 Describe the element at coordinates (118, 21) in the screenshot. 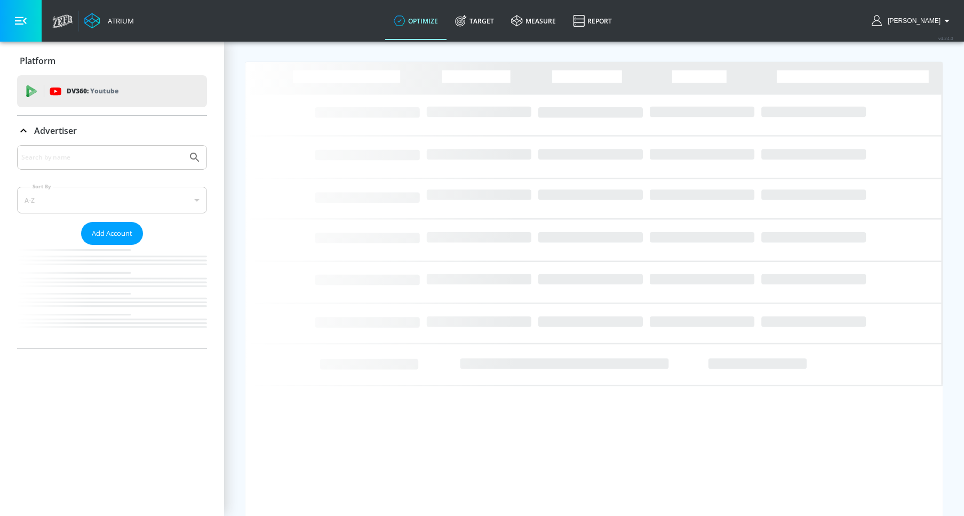

I see `div: Atrium` at that location.